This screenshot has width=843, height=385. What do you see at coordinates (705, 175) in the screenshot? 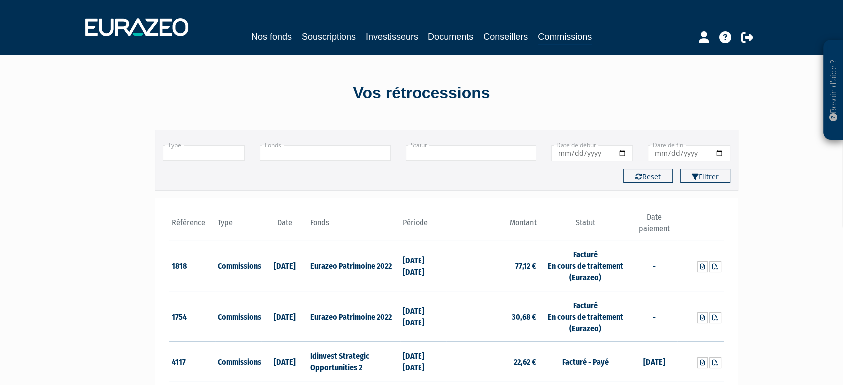
I see `button: Filtrer` at bounding box center [705, 175].